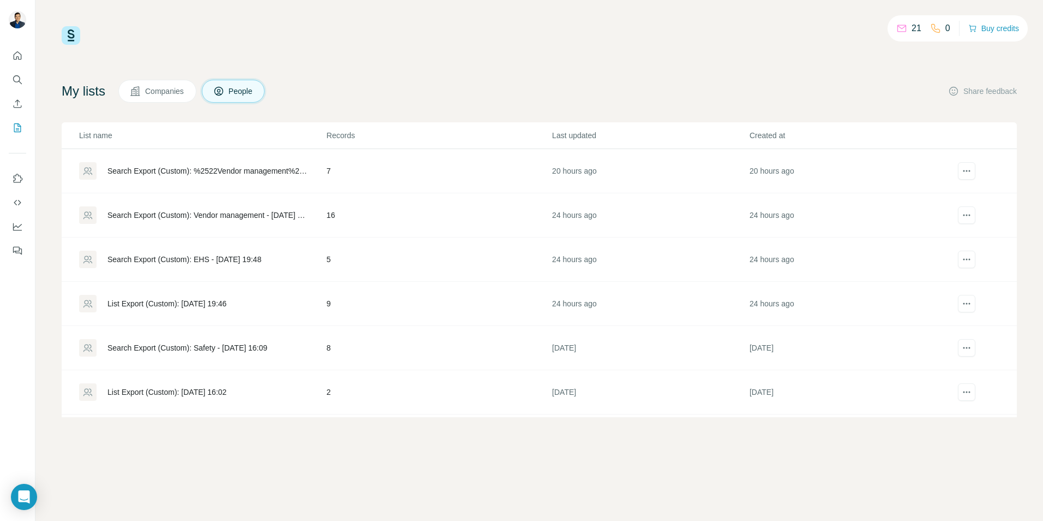 The height and width of the screenshot is (521, 1043). I want to click on span: Companies, so click(165, 91).